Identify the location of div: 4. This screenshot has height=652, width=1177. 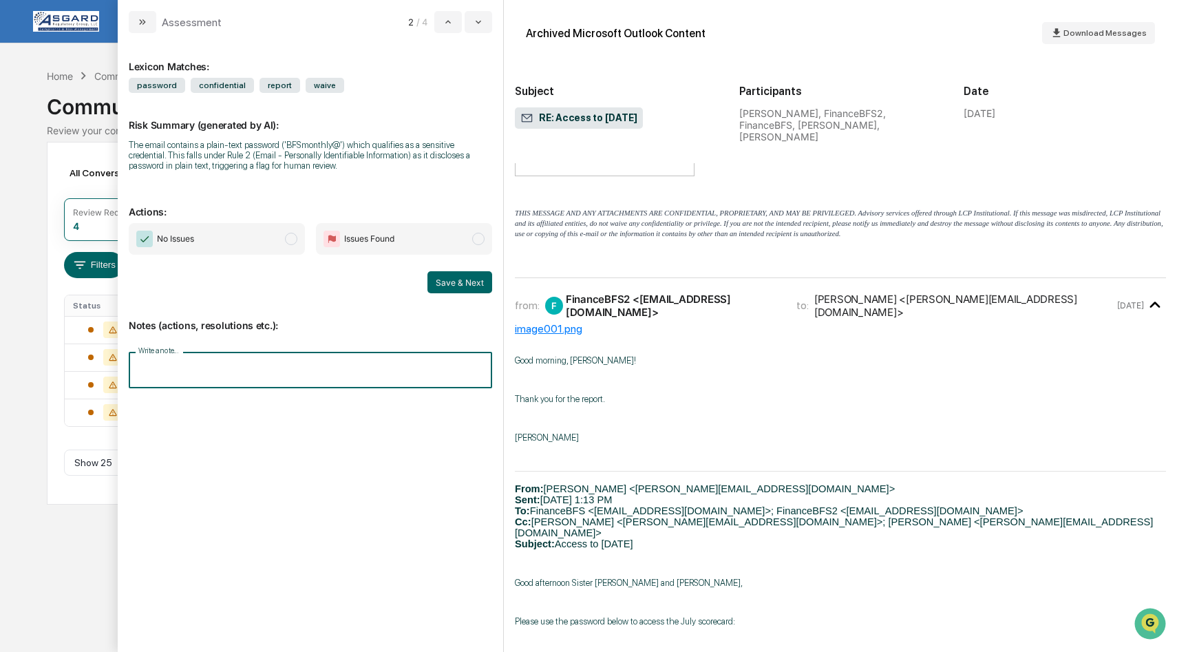
(76, 226).